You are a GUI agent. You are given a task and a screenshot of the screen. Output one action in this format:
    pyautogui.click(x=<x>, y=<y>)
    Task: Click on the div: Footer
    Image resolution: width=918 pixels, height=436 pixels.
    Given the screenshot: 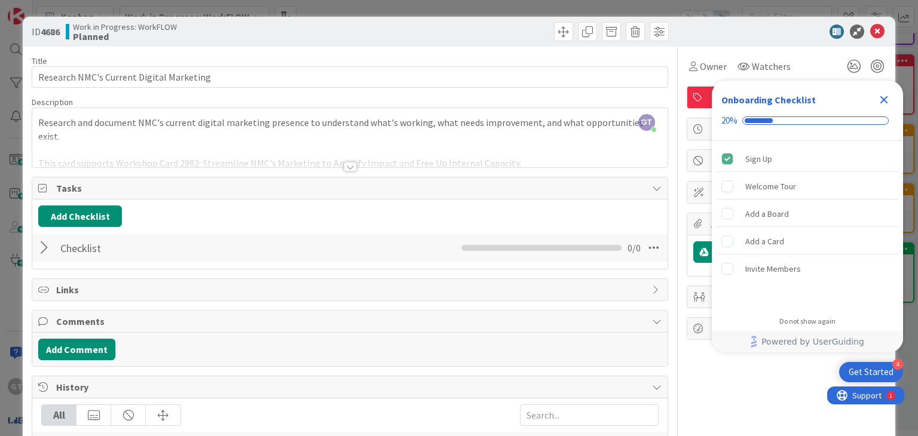 What is the action you would take?
    pyautogui.click(x=807, y=342)
    